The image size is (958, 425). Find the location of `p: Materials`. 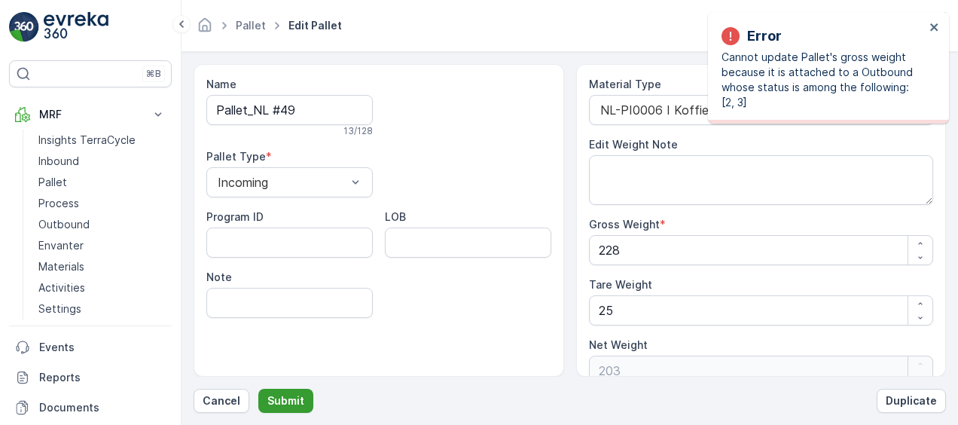

p: Materials is located at coordinates (61, 267).